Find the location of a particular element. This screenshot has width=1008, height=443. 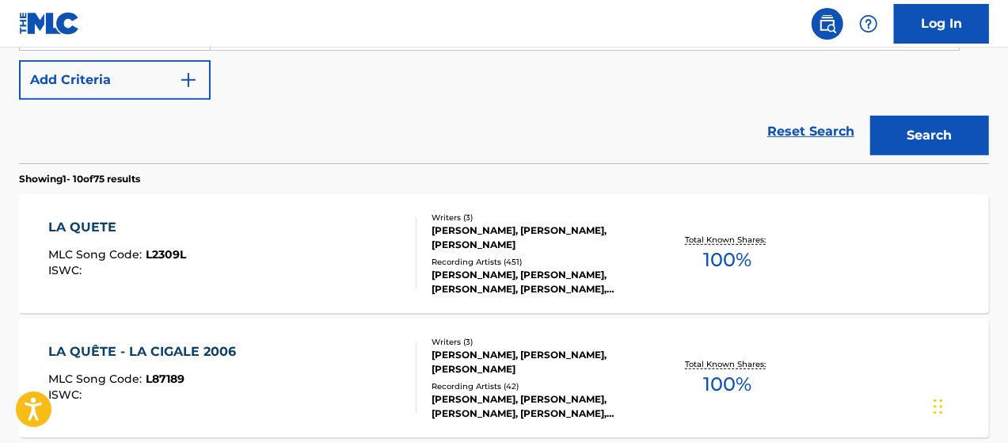

img: 9d2ae6d4665cec9f34b9.svg is located at coordinates (188, 80).